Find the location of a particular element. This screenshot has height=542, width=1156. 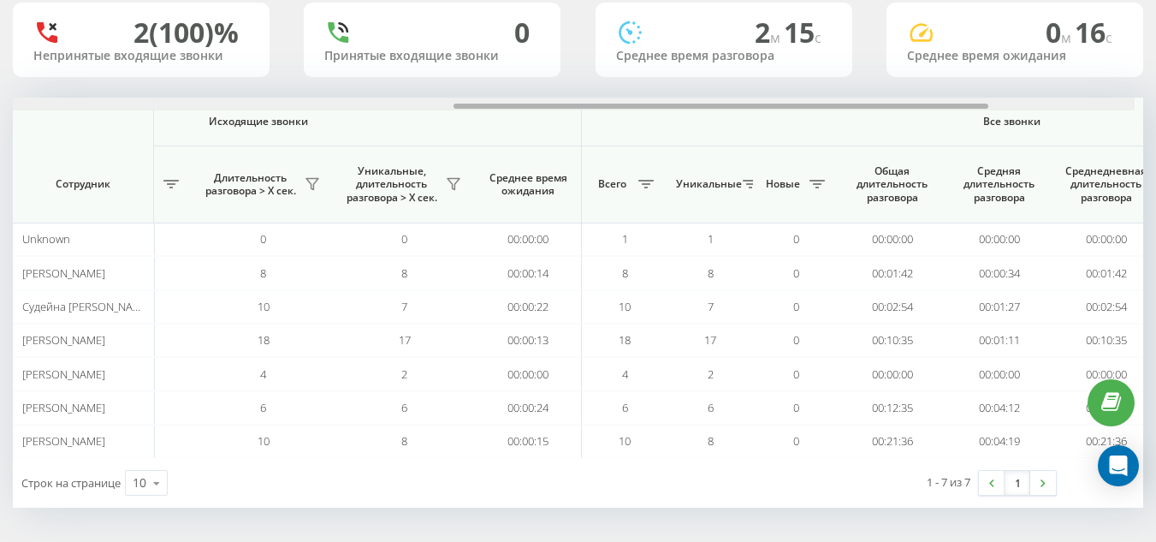

div: Open Intercom Messenger is located at coordinates (1118, 465).